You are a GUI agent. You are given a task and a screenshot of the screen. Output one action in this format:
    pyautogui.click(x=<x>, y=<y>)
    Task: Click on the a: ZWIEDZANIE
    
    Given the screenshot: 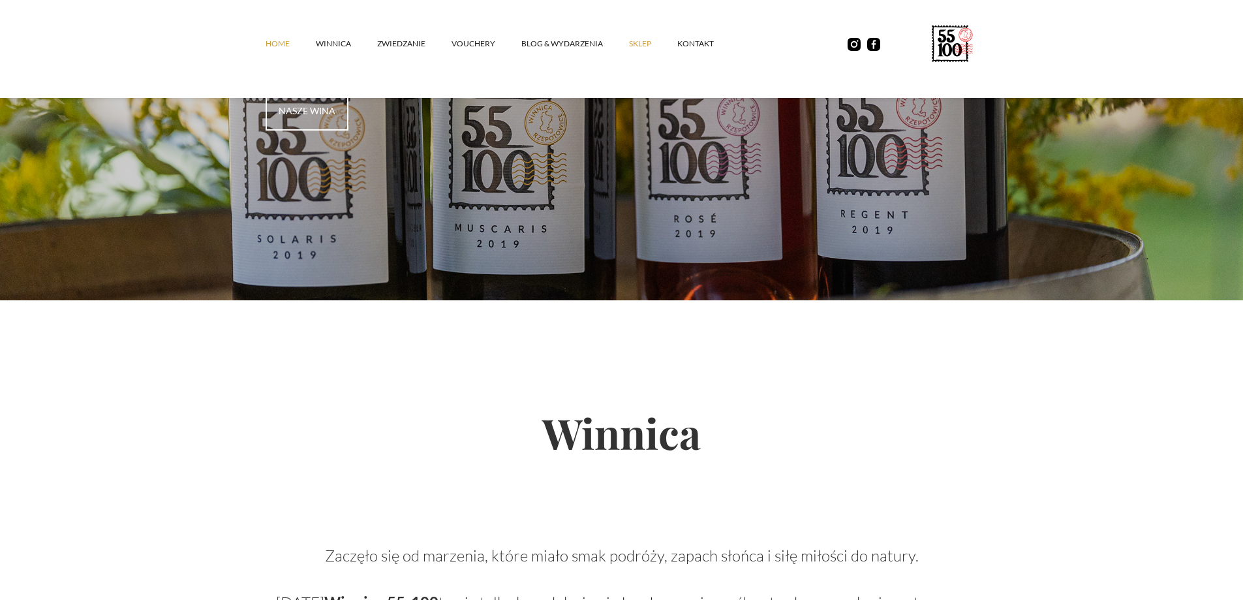 What is the action you would take?
    pyautogui.click(x=414, y=44)
    